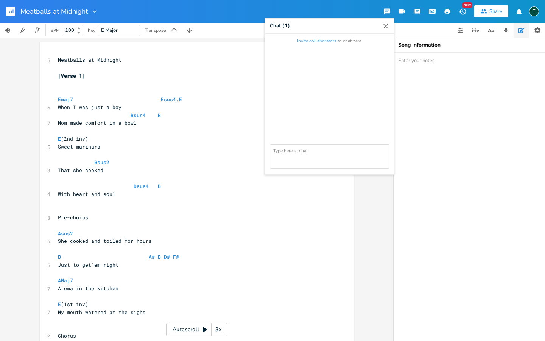 This screenshot has width=545, height=341. Describe the element at coordinates (286, 26) in the screenshot. I see `div: ( 1 )` at that location.